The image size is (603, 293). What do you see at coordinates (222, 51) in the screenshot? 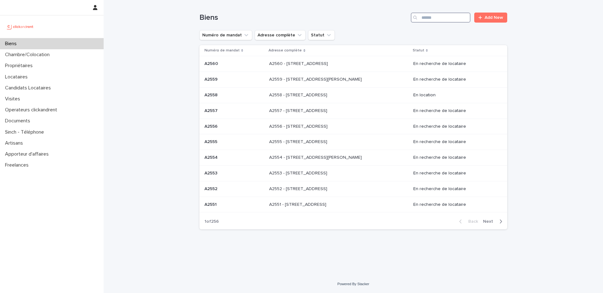
I see `p: Numéro de mandat` at bounding box center [222, 51].